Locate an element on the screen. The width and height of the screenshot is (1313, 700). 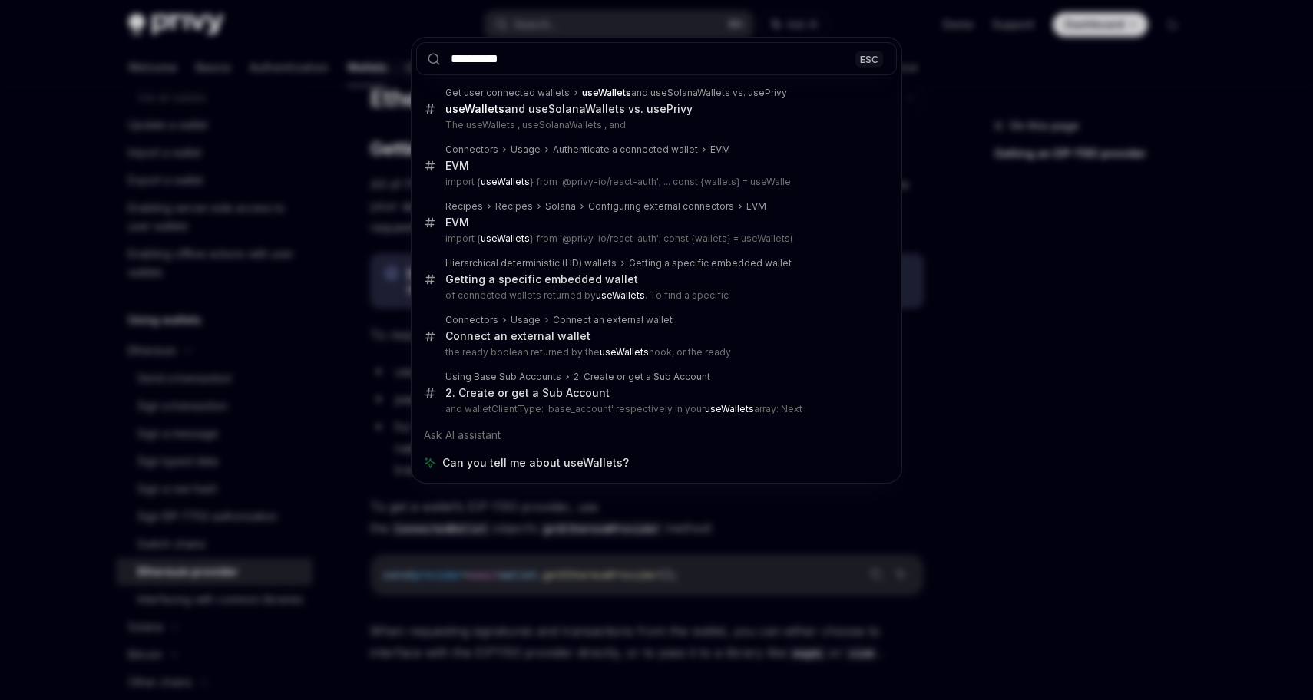
div: Using Base Sub Accounts is located at coordinates (503, 377).